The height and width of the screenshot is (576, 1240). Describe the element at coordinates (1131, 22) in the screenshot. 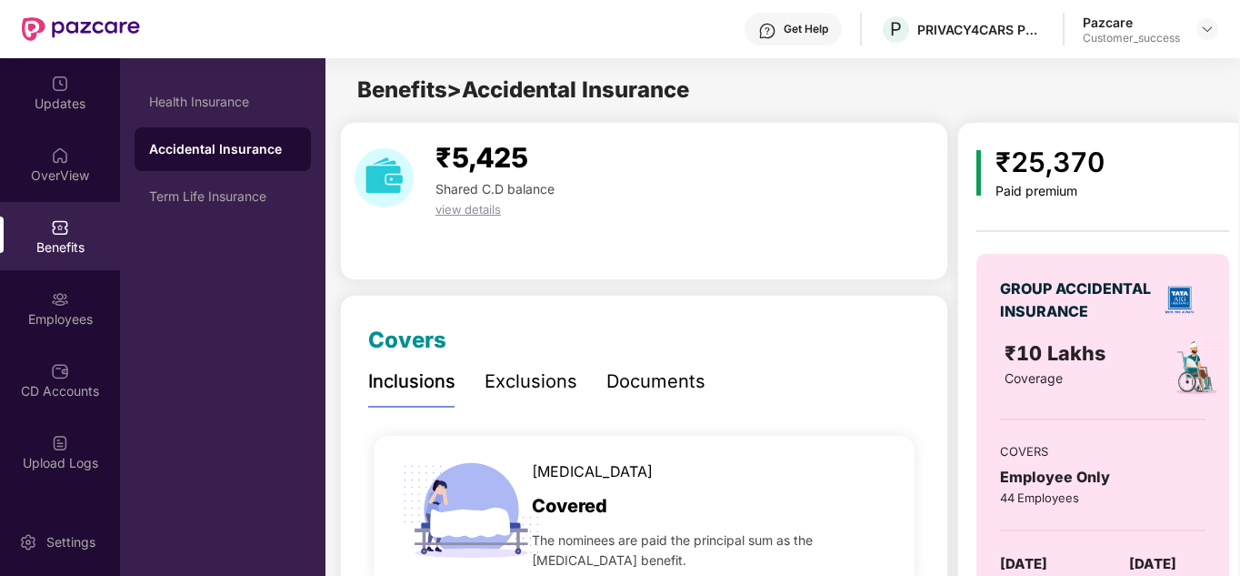

I see `div: Pazcare` at that location.